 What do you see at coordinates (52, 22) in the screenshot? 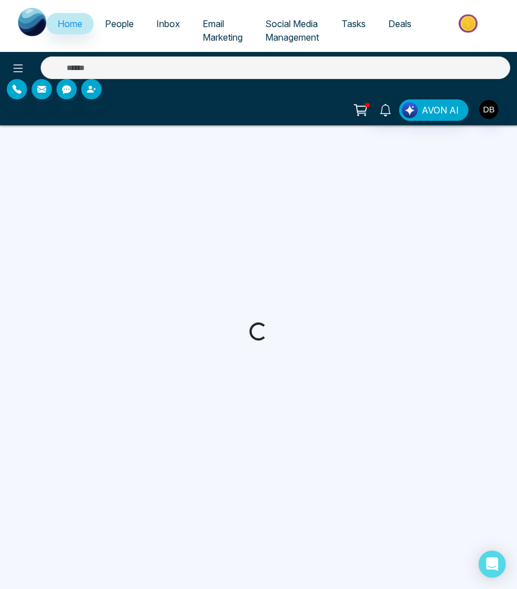
I see `img: Nova CRM Logo` at bounding box center [52, 22].